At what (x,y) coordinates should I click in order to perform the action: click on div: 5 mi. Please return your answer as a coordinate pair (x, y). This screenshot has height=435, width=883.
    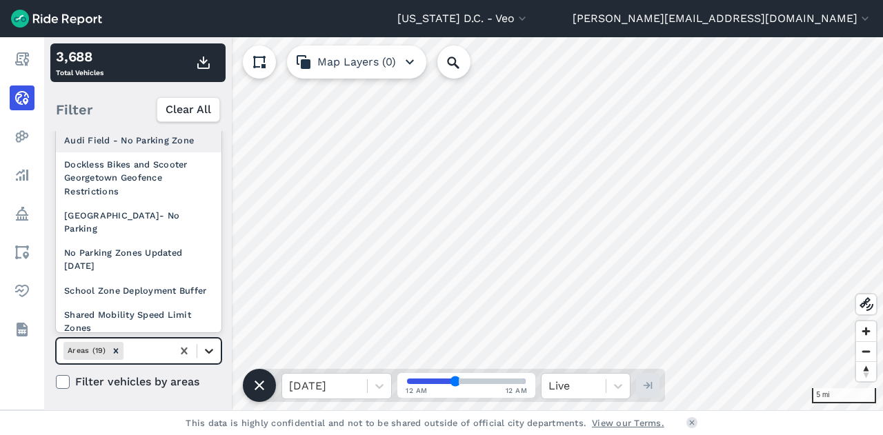
    Looking at the image, I should click on (844, 396).